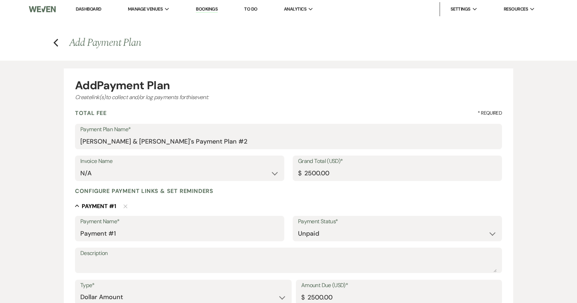 This screenshot has width=577, height=303. Describe the element at coordinates (88, 9) in the screenshot. I see `a: Dashboard` at that location.